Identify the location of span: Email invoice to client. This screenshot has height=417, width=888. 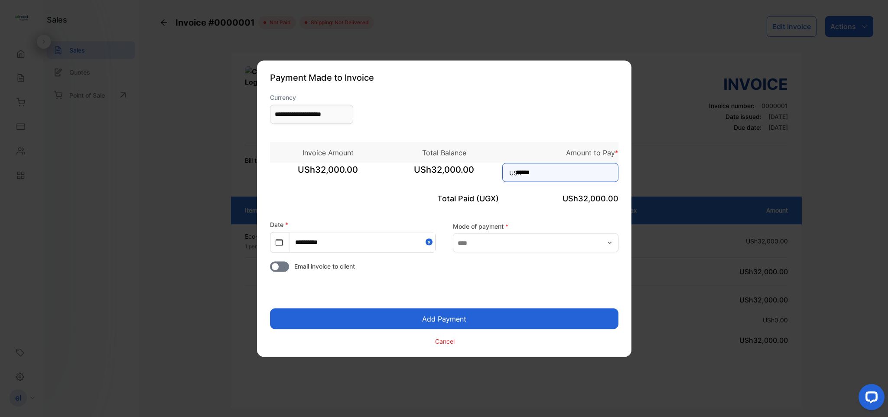
(325, 265).